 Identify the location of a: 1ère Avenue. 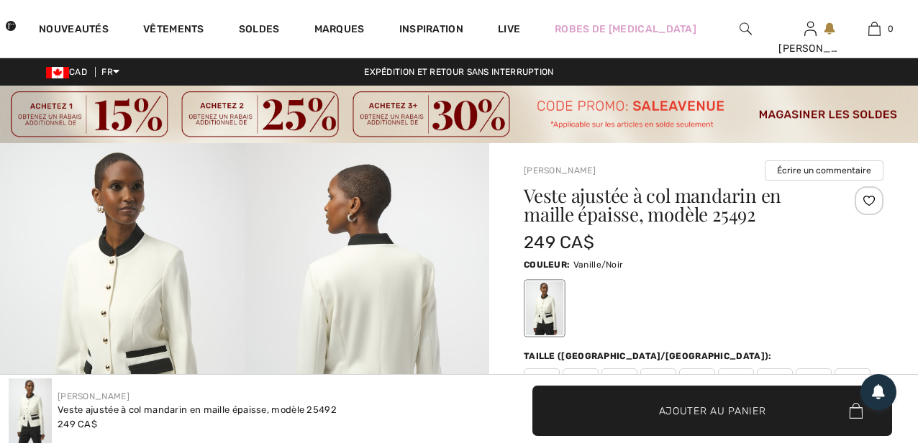
(11, 26).